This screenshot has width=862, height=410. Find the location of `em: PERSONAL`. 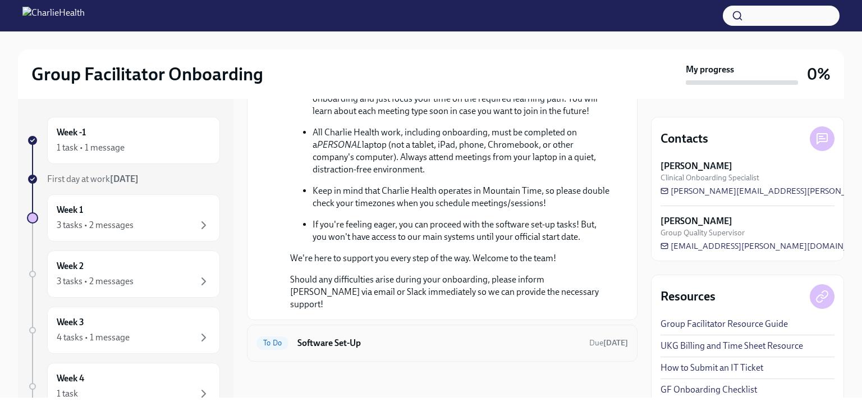

em: PERSONAL is located at coordinates (340, 144).